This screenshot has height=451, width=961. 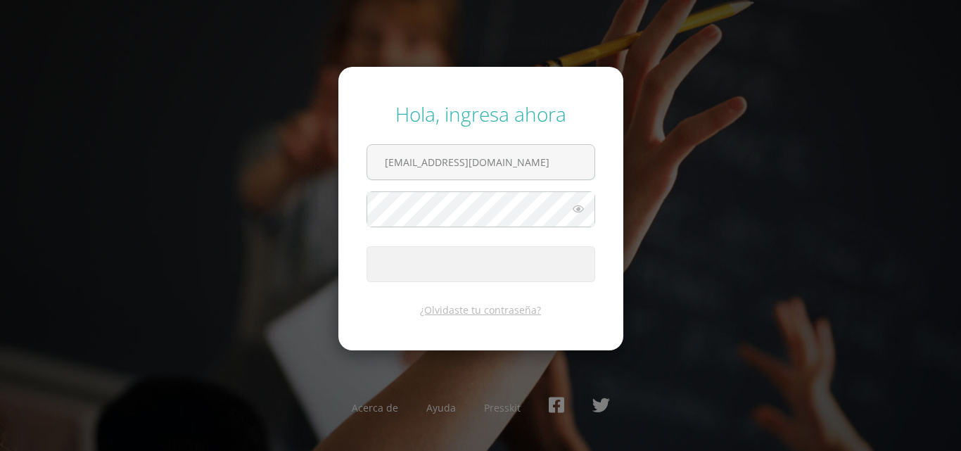 I want to click on a: Presskit, so click(x=502, y=407).